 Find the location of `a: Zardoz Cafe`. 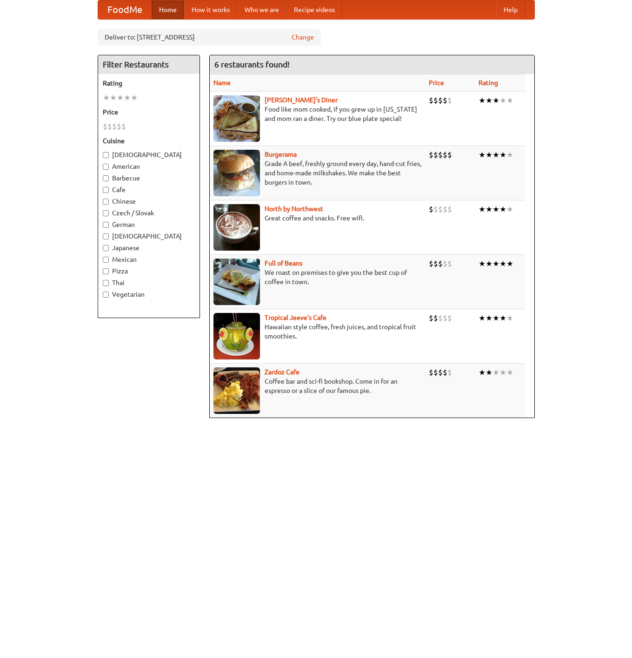

a: Zardoz Cafe is located at coordinates (282, 372).